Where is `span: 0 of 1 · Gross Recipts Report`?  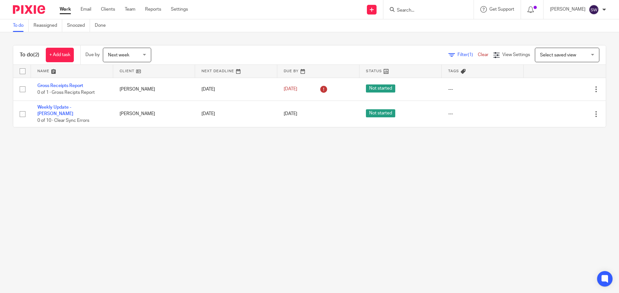 span: 0 of 1 · Gross Recipts Report is located at coordinates (66, 93).